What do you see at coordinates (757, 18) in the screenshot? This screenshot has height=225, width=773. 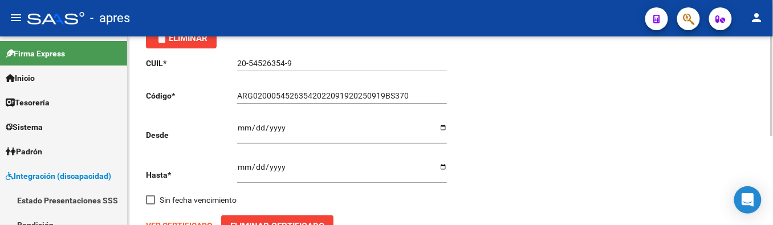 I see `mat-icon: person` at bounding box center [757, 18].